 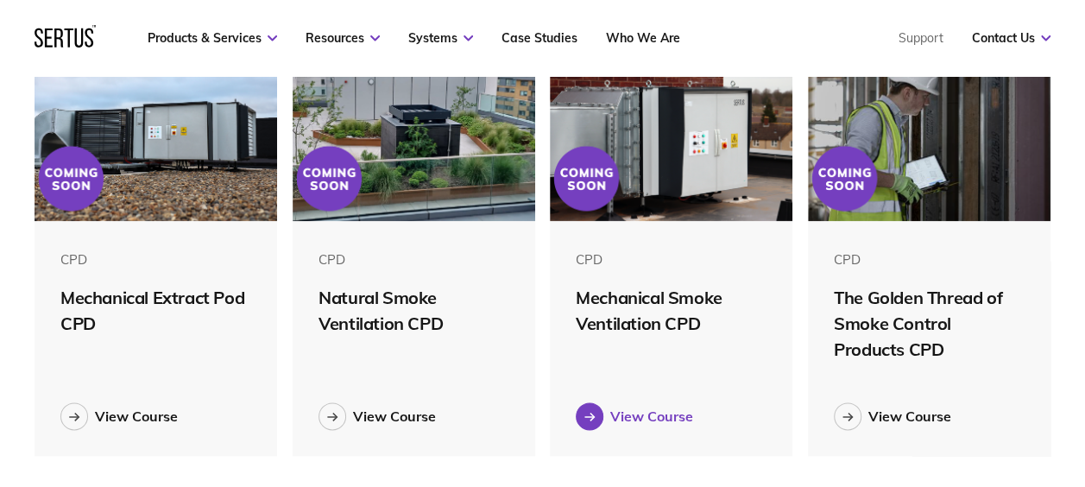 I want to click on a: Systems, so click(x=440, y=38).